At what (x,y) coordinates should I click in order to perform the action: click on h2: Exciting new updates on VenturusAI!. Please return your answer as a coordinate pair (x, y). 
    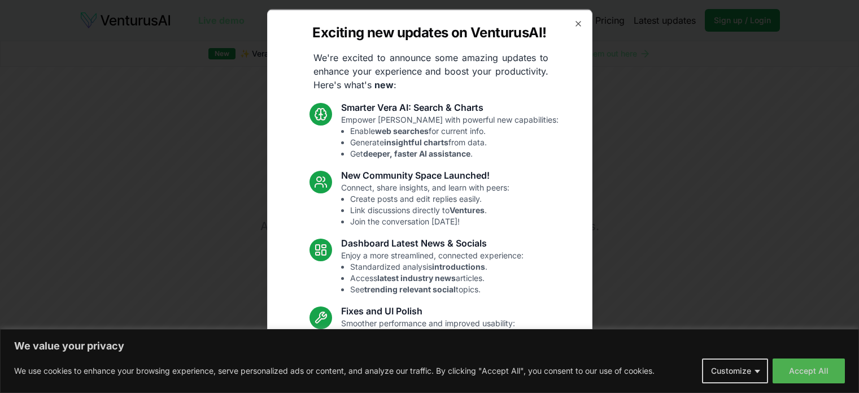
    Looking at the image, I should click on (429, 32).